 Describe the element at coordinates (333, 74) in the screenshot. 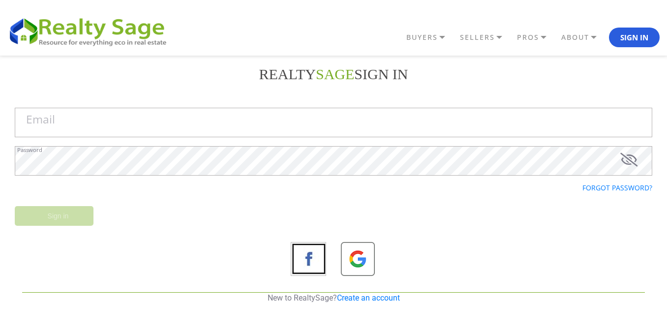

I see `h2: REALTY Sign in` at that location.